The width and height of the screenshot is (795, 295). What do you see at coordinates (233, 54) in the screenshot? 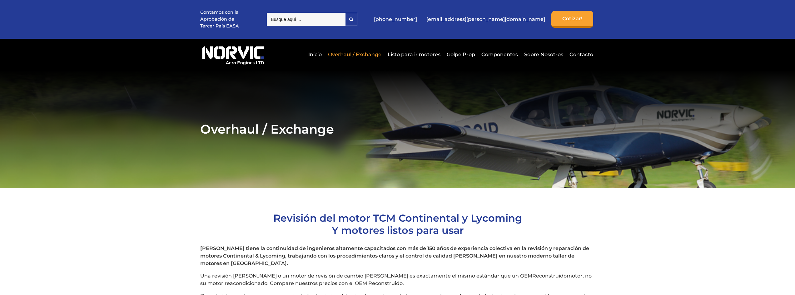
I see `img: Logotipo de Norvic Aero Engines` at bounding box center [233, 54].